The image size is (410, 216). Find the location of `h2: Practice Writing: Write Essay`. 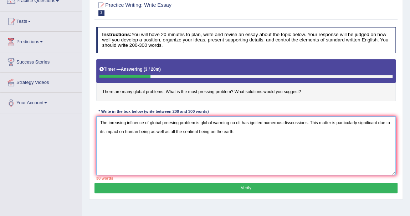

h2: Practice Writing: Write Essay is located at coordinates (189, 8).